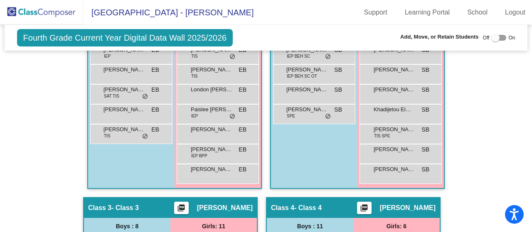  Describe the element at coordinates (477, 12) in the screenshot. I see `a: School` at that location.